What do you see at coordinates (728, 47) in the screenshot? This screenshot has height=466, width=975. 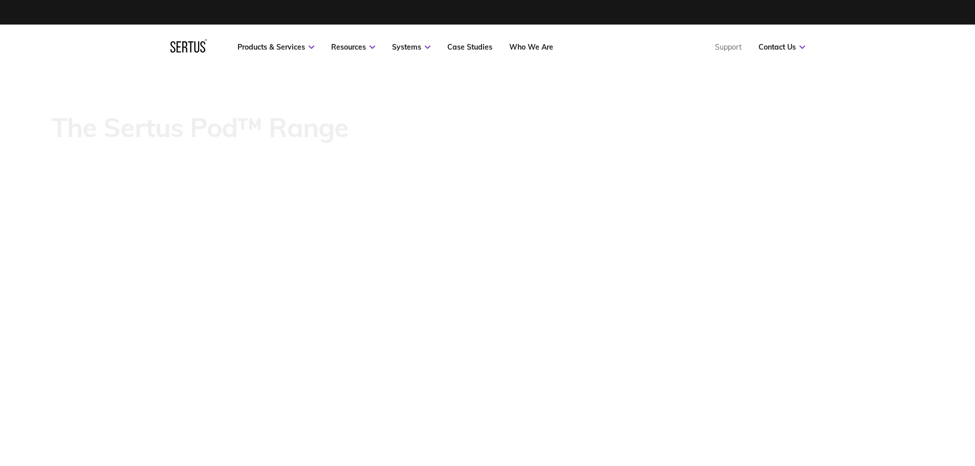 I see `a: Support` at bounding box center [728, 47].